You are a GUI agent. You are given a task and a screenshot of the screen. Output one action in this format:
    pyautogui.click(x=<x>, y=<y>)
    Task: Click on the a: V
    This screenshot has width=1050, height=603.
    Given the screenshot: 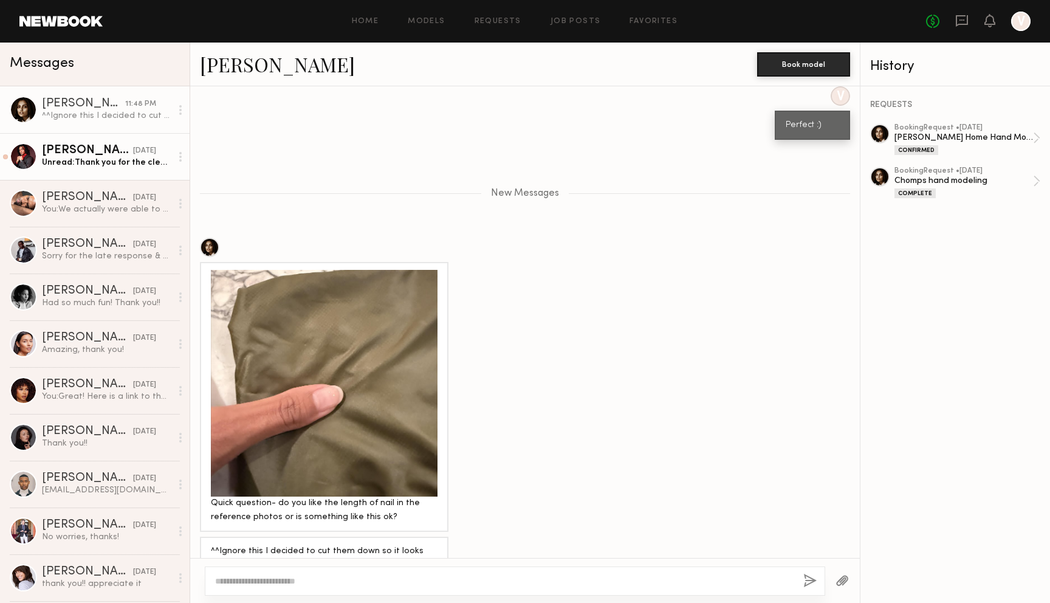 What is the action you would take?
    pyautogui.click(x=1020, y=21)
    